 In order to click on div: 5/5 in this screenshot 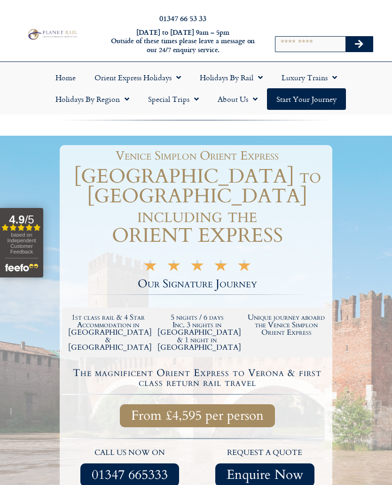, I will do `click(197, 267)`.